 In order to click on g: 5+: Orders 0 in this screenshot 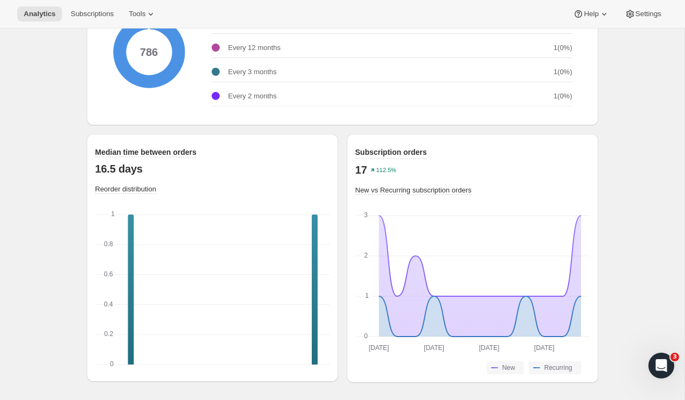, I will do `click(155, 290)`.